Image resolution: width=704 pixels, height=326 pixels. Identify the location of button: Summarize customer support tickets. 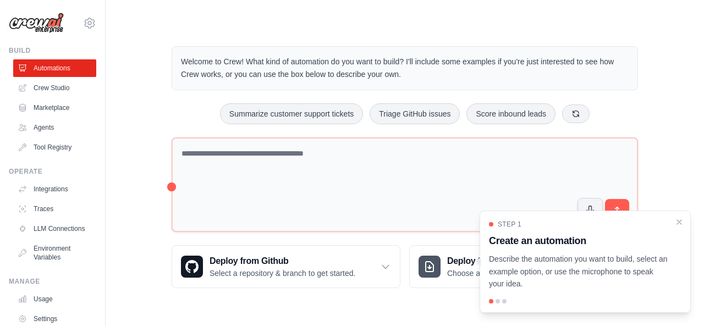
(291, 114).